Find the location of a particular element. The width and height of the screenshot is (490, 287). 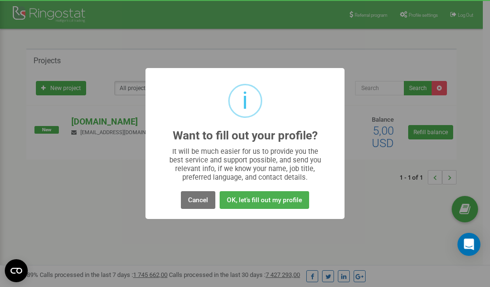

div: i is located at coordinates (245, 101).